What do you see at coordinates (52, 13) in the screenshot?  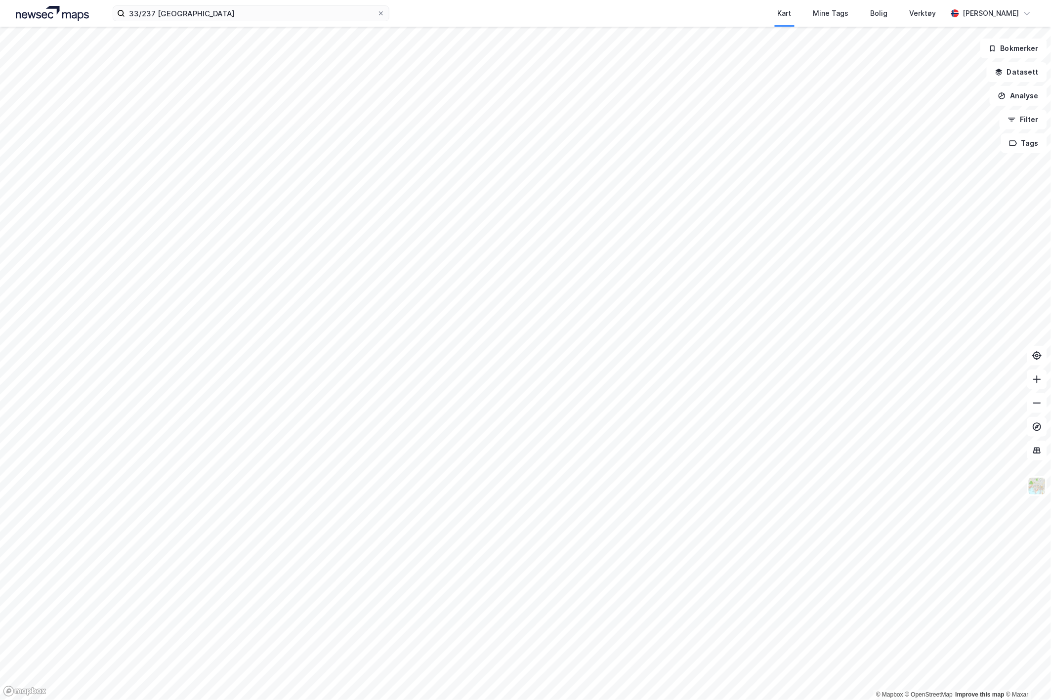 I see `img: logo.a4113a55bc3d86da70a041830d287a7e.svg` at bounding box center [52, 13].